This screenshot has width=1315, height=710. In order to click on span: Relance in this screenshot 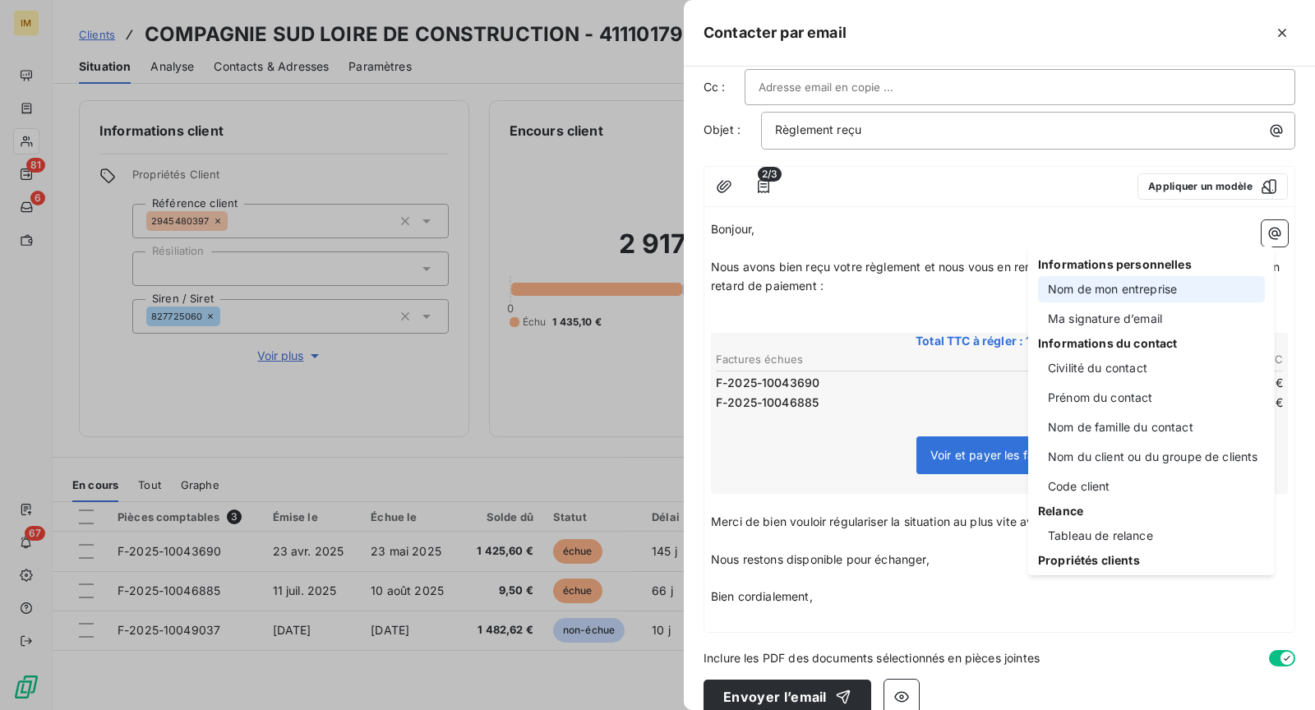, I will do `click(1152, 511)`.